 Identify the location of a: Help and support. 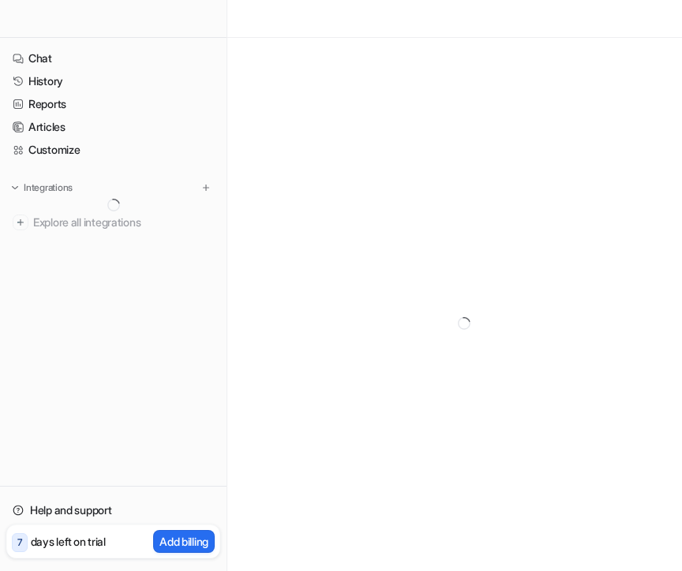
(113, 511).